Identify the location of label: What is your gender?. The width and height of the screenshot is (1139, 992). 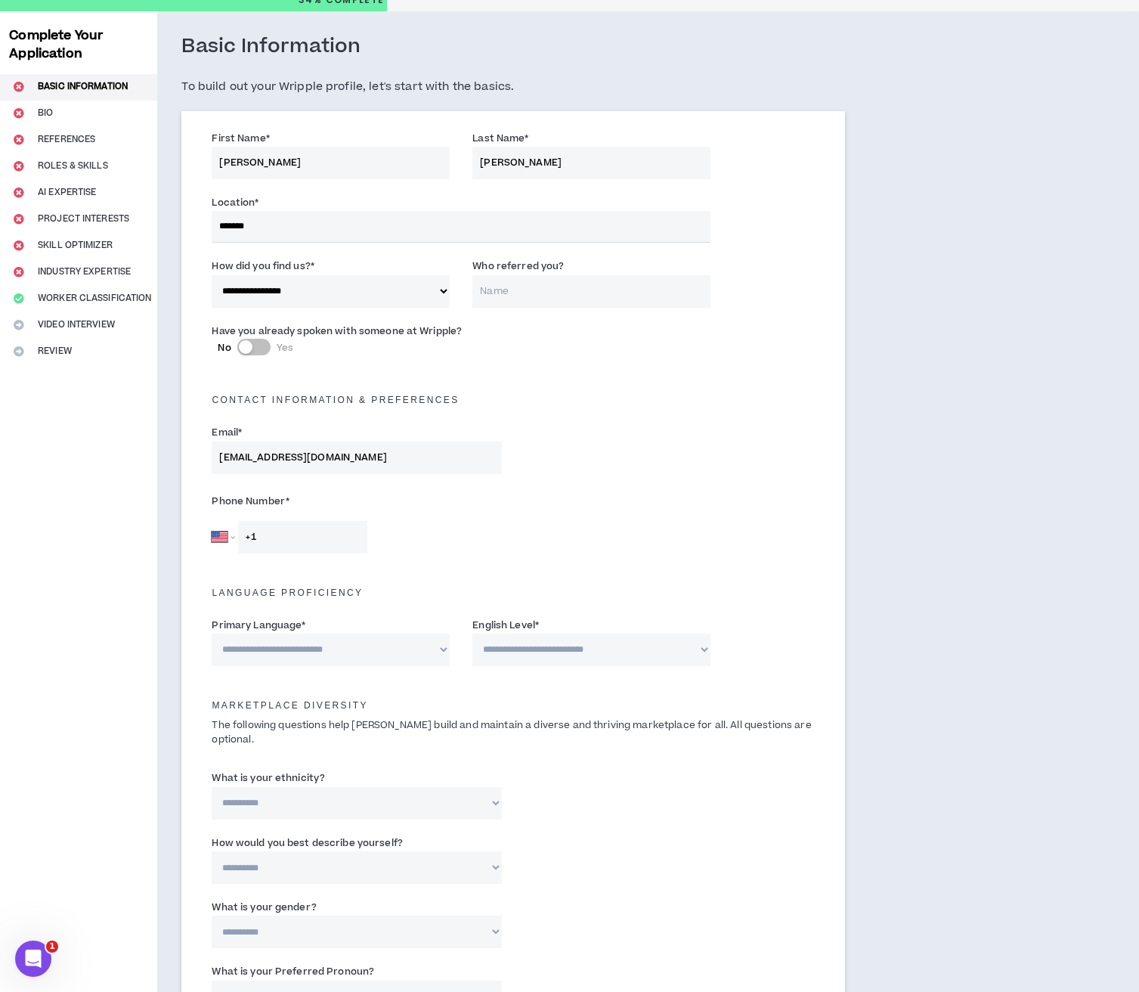
(264, 907).